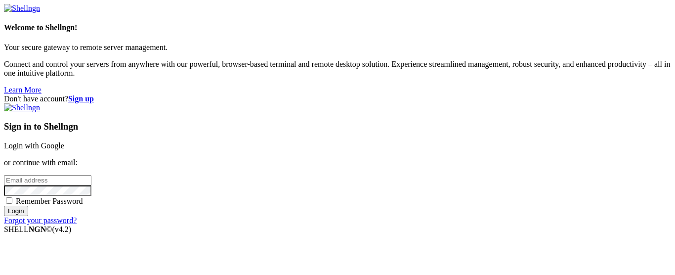 The image size is (675, 275). Describe the element at coordinates (81, 98) in the screenshot. I see `a: Sign up` at that location.